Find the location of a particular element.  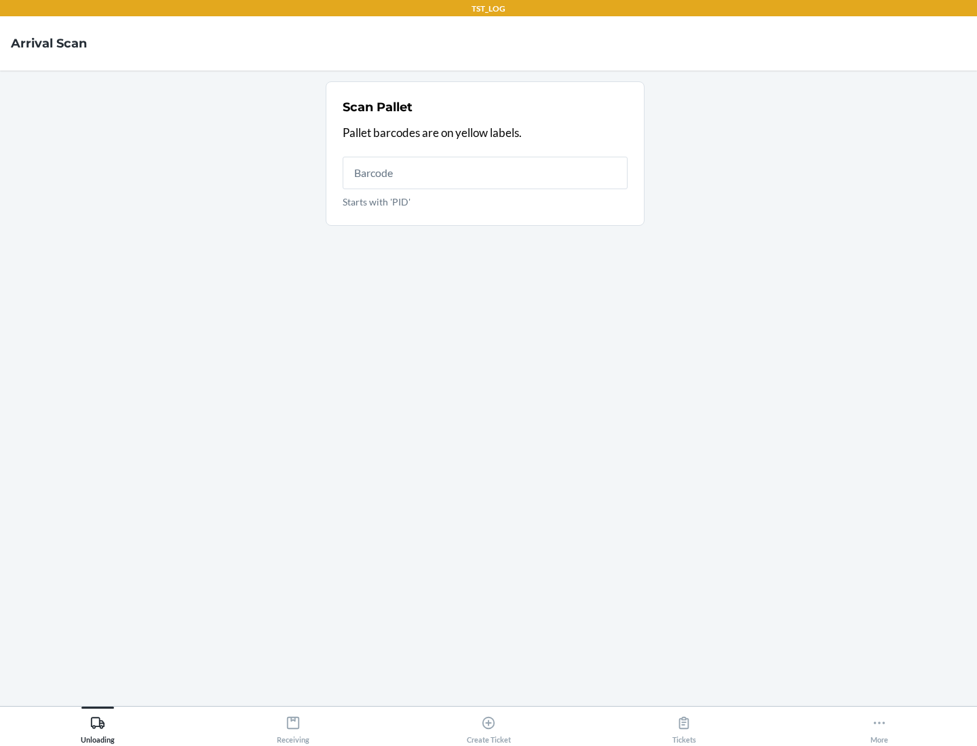

button: Tickets is located at coordinates (684, 725).